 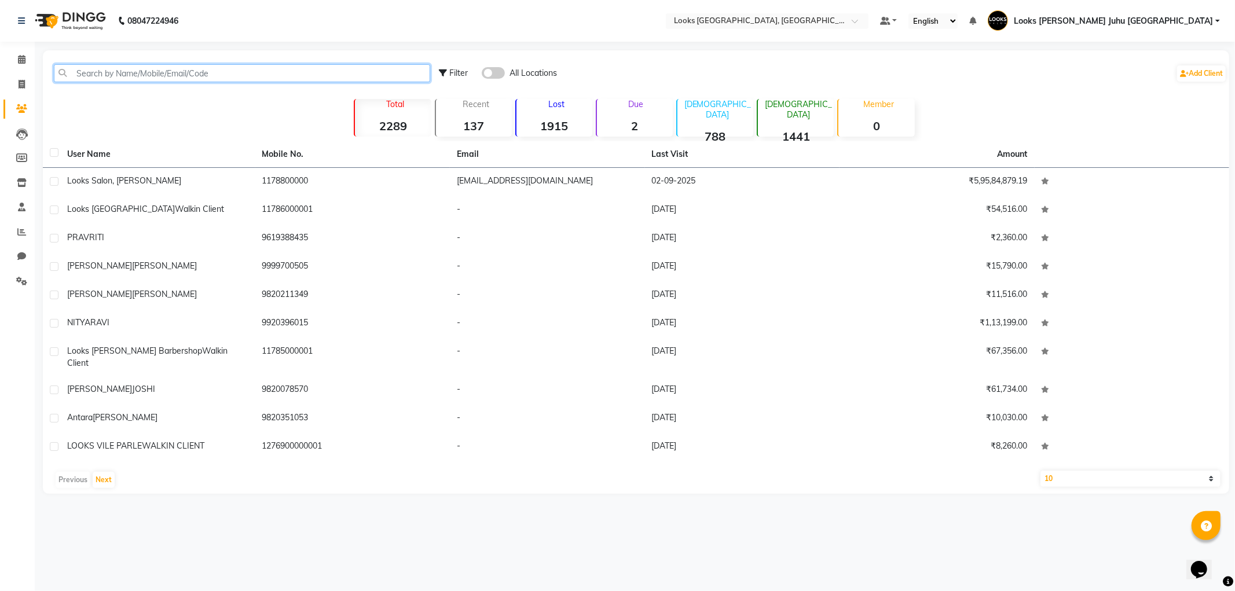 I want to click on td: ₹8,260.00, so click(x=937, y=447).